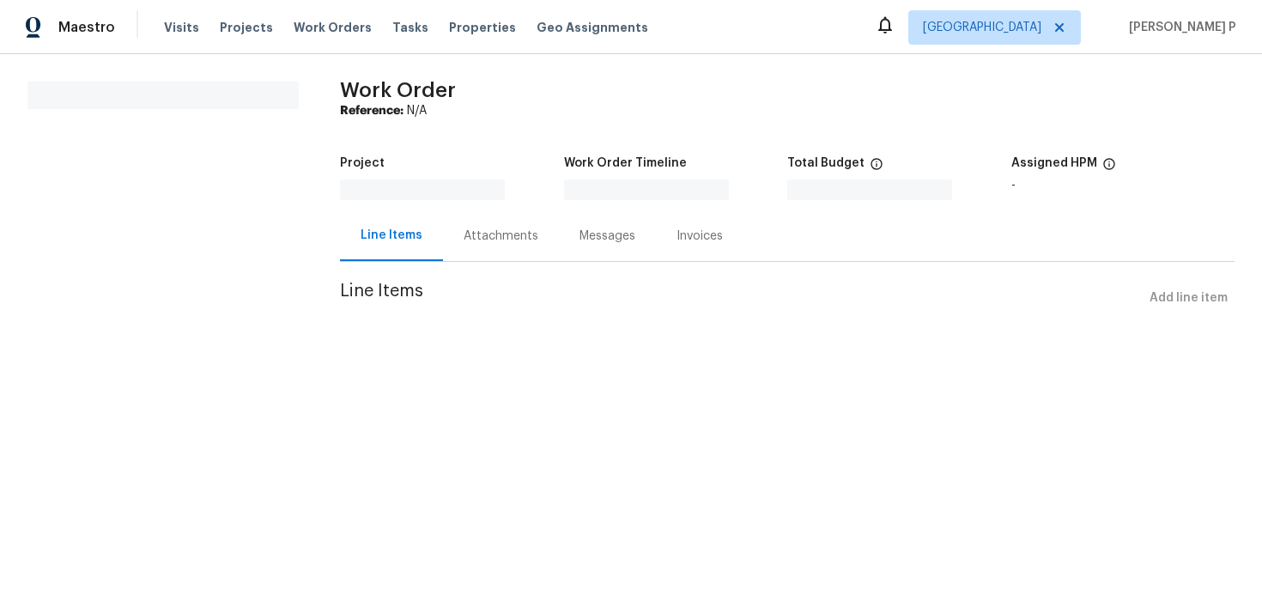  What do you see at coordinates (625, 163) in the screenshot?
I see `h5: Work Order Timeline` at bounding box center [625, 163].